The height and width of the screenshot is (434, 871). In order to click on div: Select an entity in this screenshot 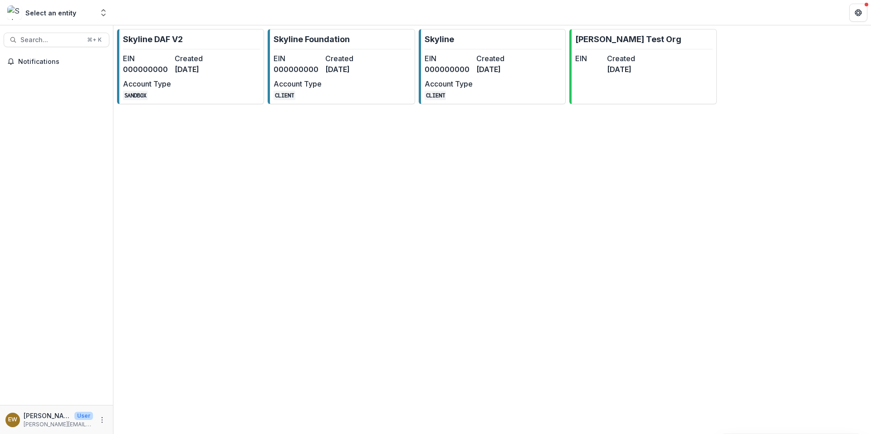, I will do `click(51, 13)`.